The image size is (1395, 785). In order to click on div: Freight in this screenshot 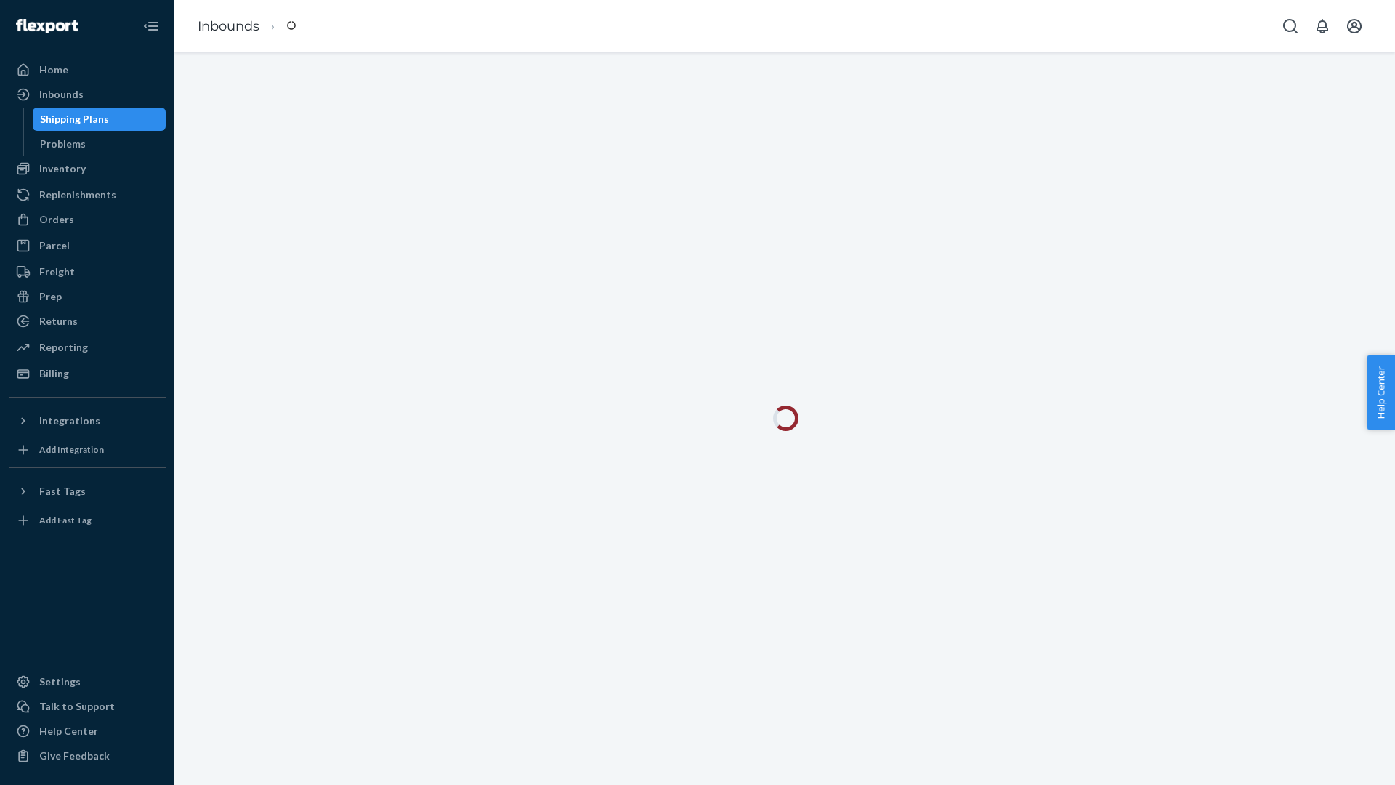, I will do `click(57, 272)`.